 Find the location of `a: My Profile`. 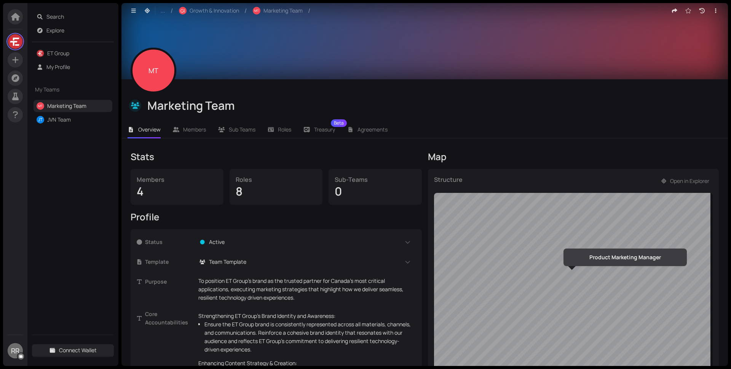

a: My Profile is located at coordinates (58, 67).